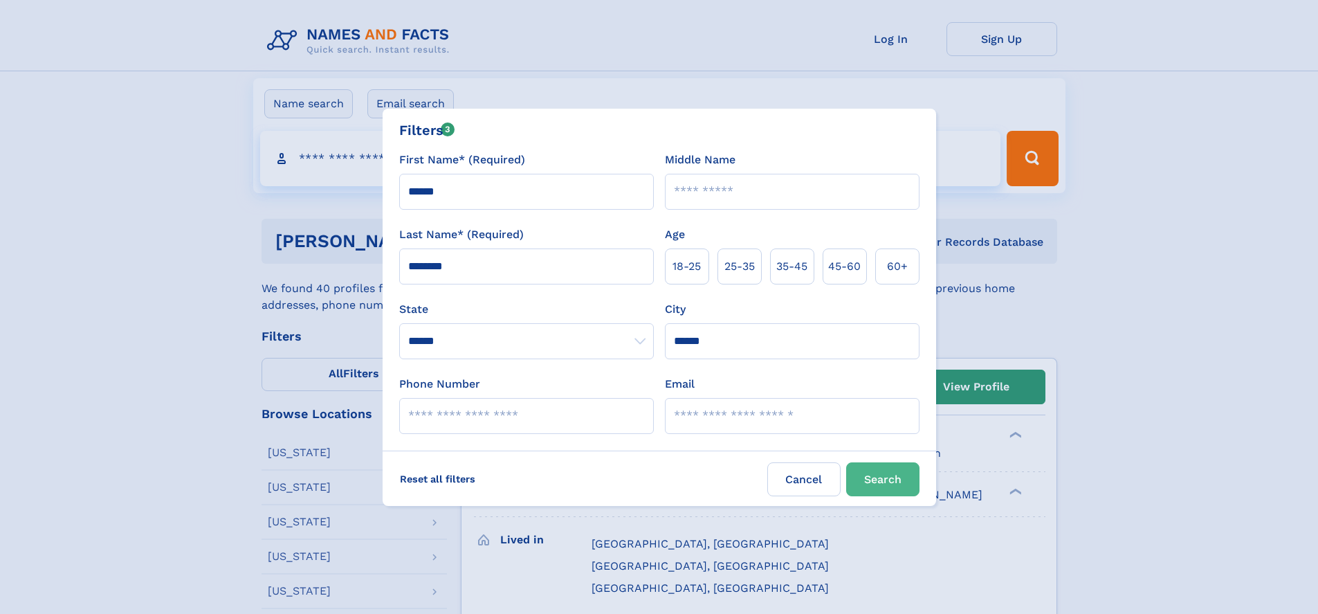 The height and width of the screenshot is (614, 1318). What do you see at coordinates (844, 266) in the screenshot?
I see `span: 45‑60` at bounding box center [844, 266].